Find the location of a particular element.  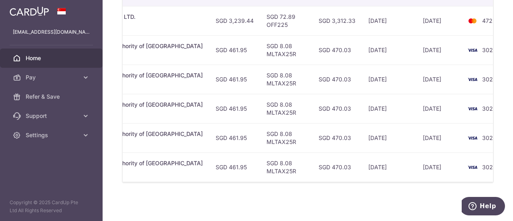

span: Help is located at coordinates (26, 9).